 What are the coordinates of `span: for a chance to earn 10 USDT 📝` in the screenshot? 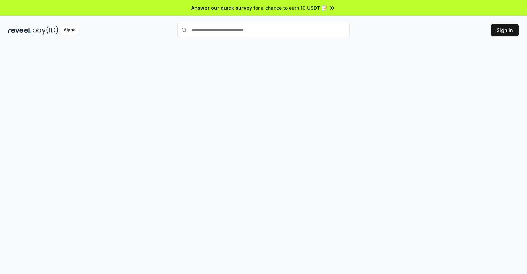 It's located at (291, 8).